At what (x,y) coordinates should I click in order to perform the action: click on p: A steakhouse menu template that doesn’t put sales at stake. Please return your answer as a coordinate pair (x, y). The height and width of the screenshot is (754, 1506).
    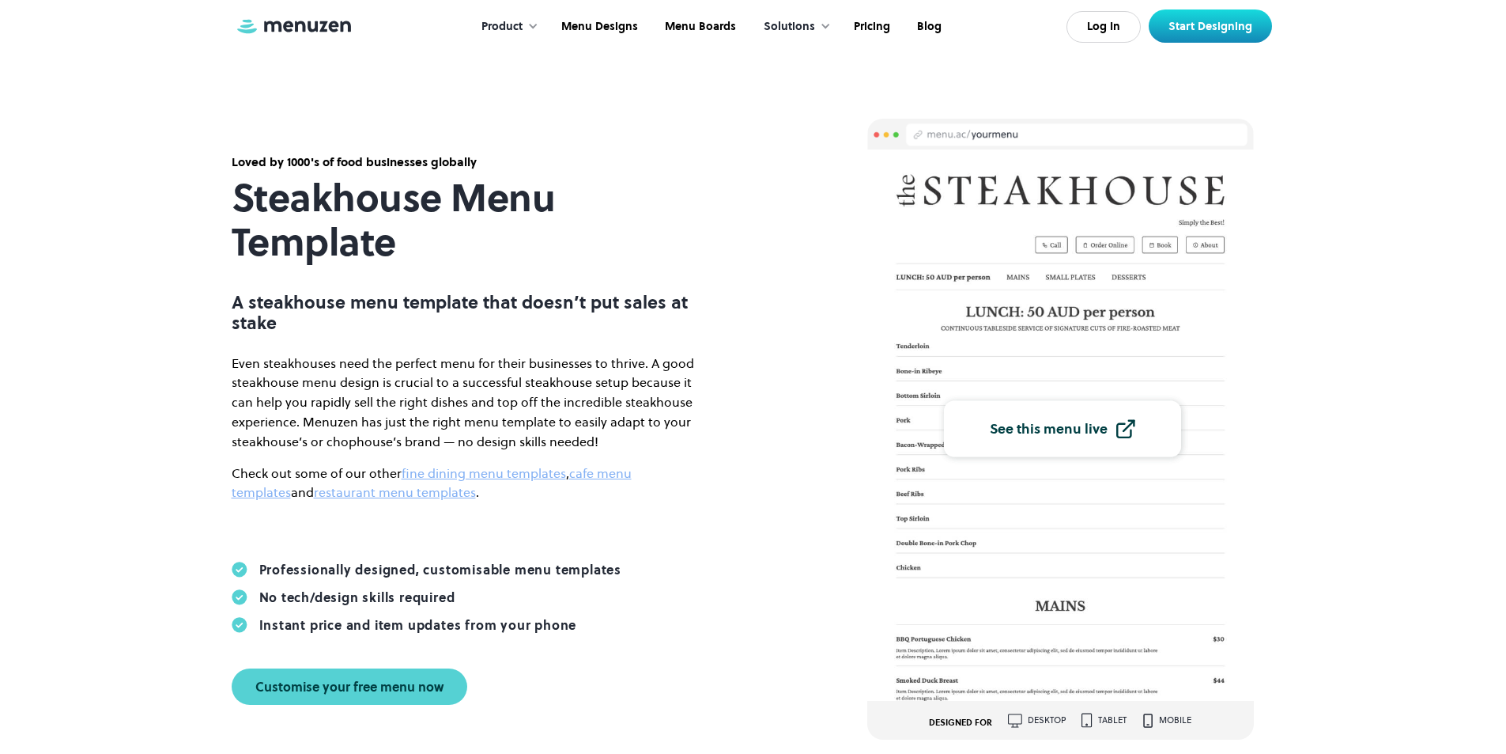
    Looking at the image, I should click on (469, 312).